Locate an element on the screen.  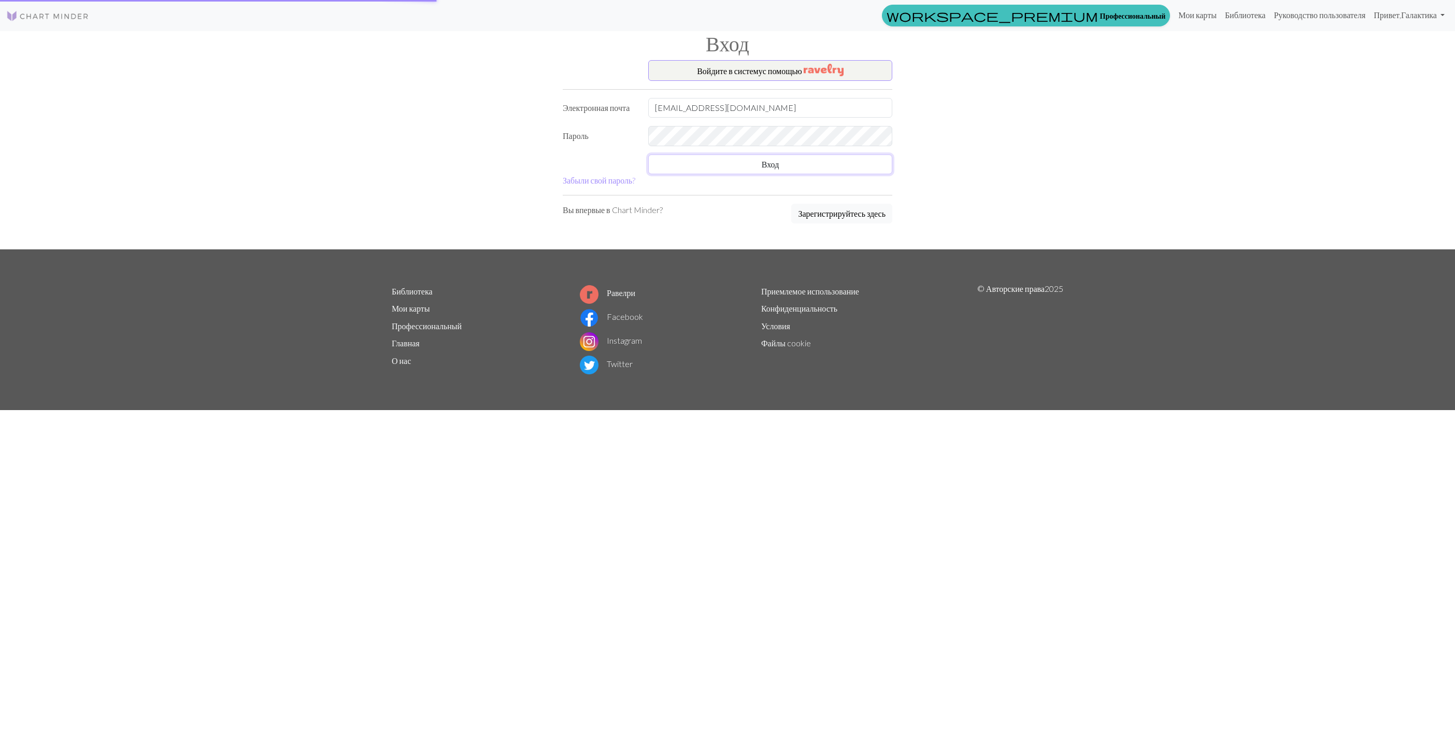
img: Логотип is located at coordinates (48, 16).